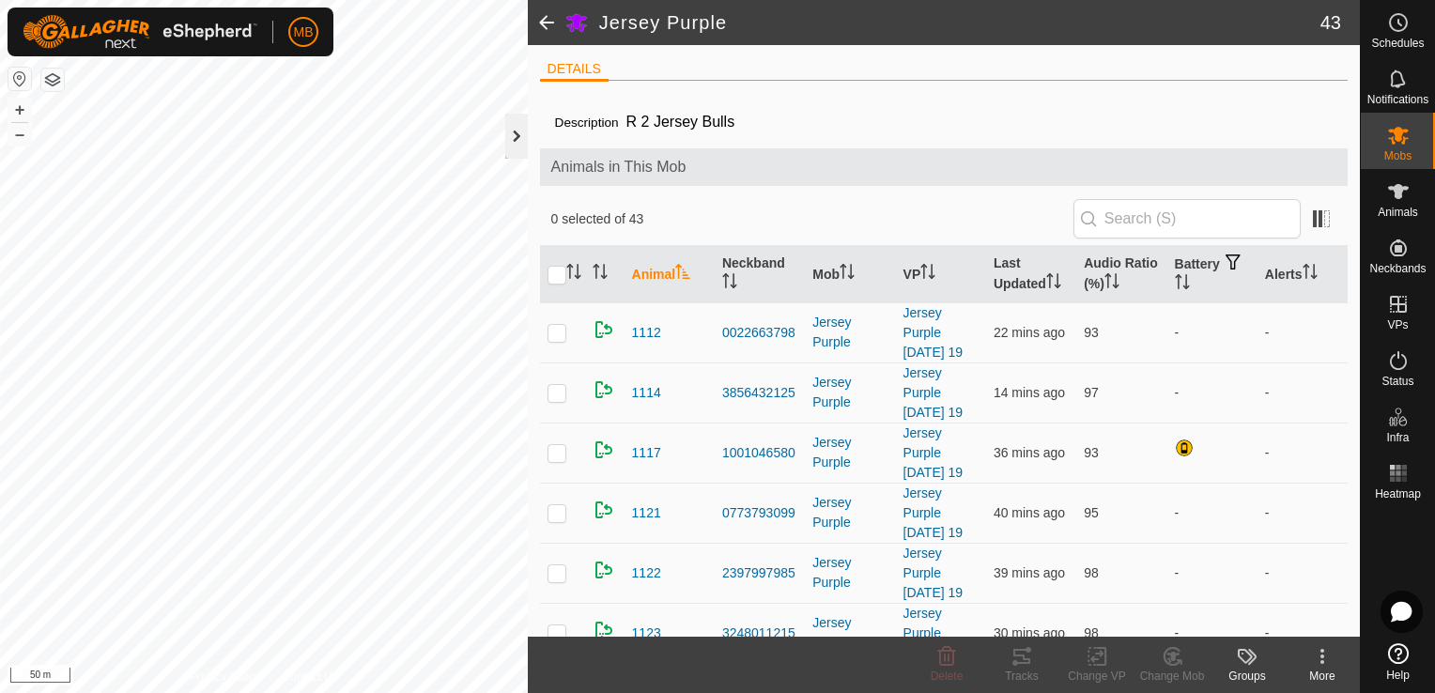  I want to click on span: Schedules, so click(1398, 43).